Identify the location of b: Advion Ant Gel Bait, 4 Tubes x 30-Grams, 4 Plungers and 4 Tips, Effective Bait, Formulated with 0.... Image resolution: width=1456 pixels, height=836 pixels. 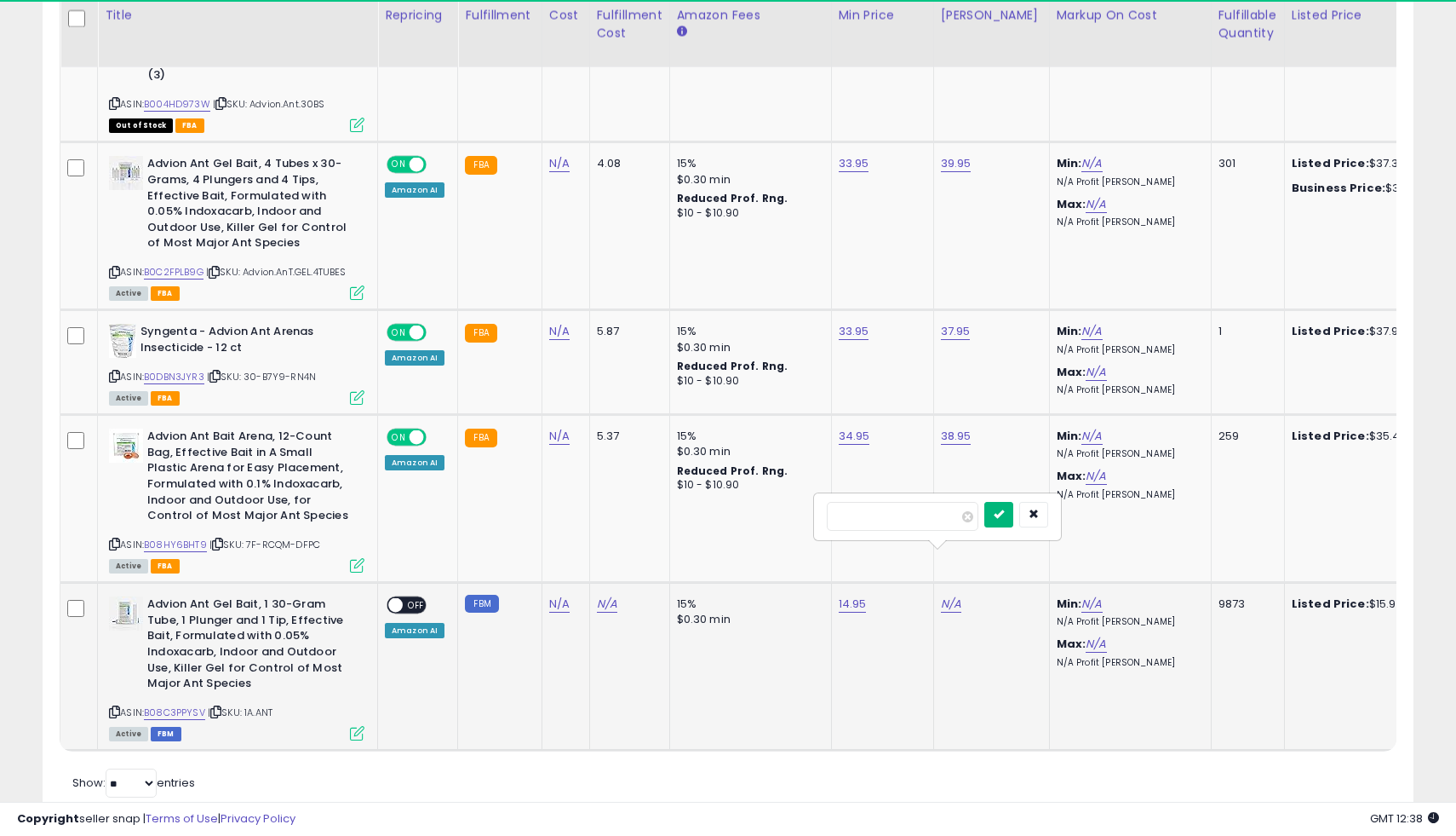
(250, 205).